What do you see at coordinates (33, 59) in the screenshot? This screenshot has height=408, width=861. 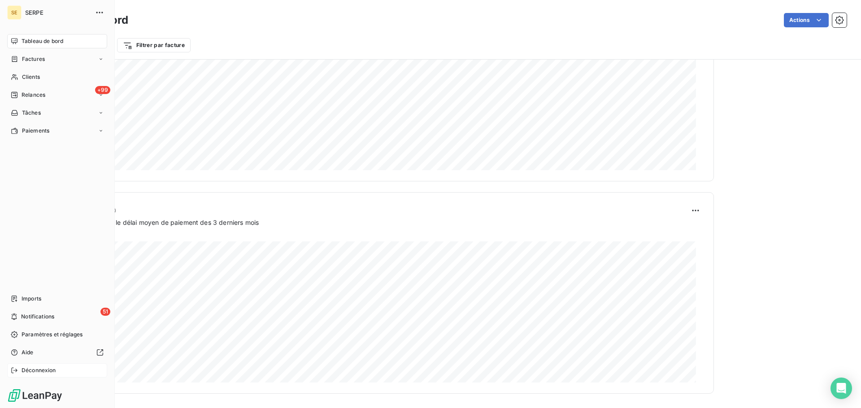 I see `span: Factures` at bounding box center [33, 59].